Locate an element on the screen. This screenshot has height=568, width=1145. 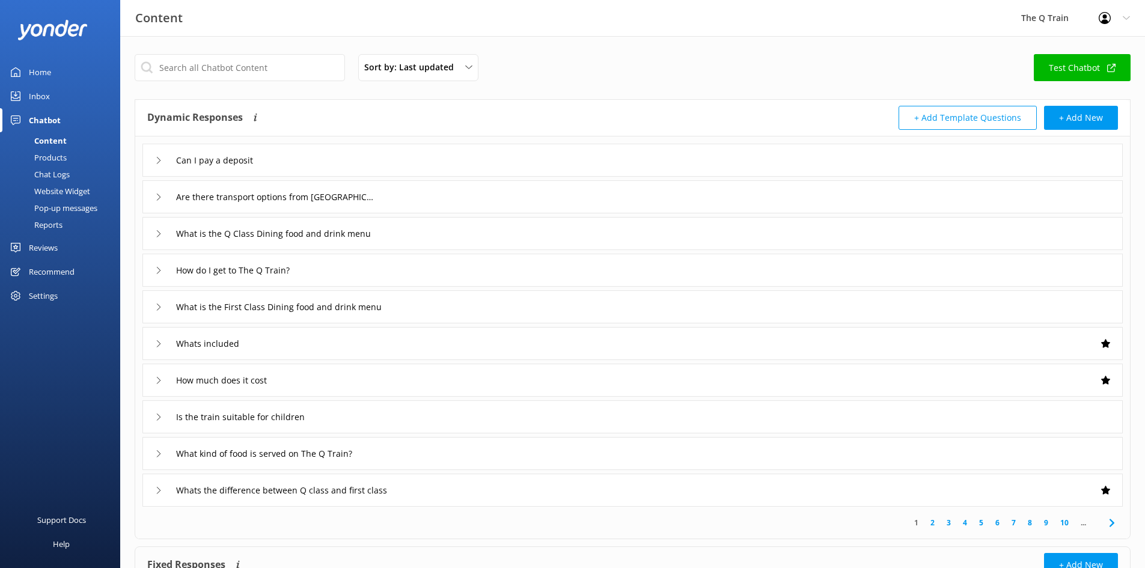
a: 1 is located at coordinates (916, 522).